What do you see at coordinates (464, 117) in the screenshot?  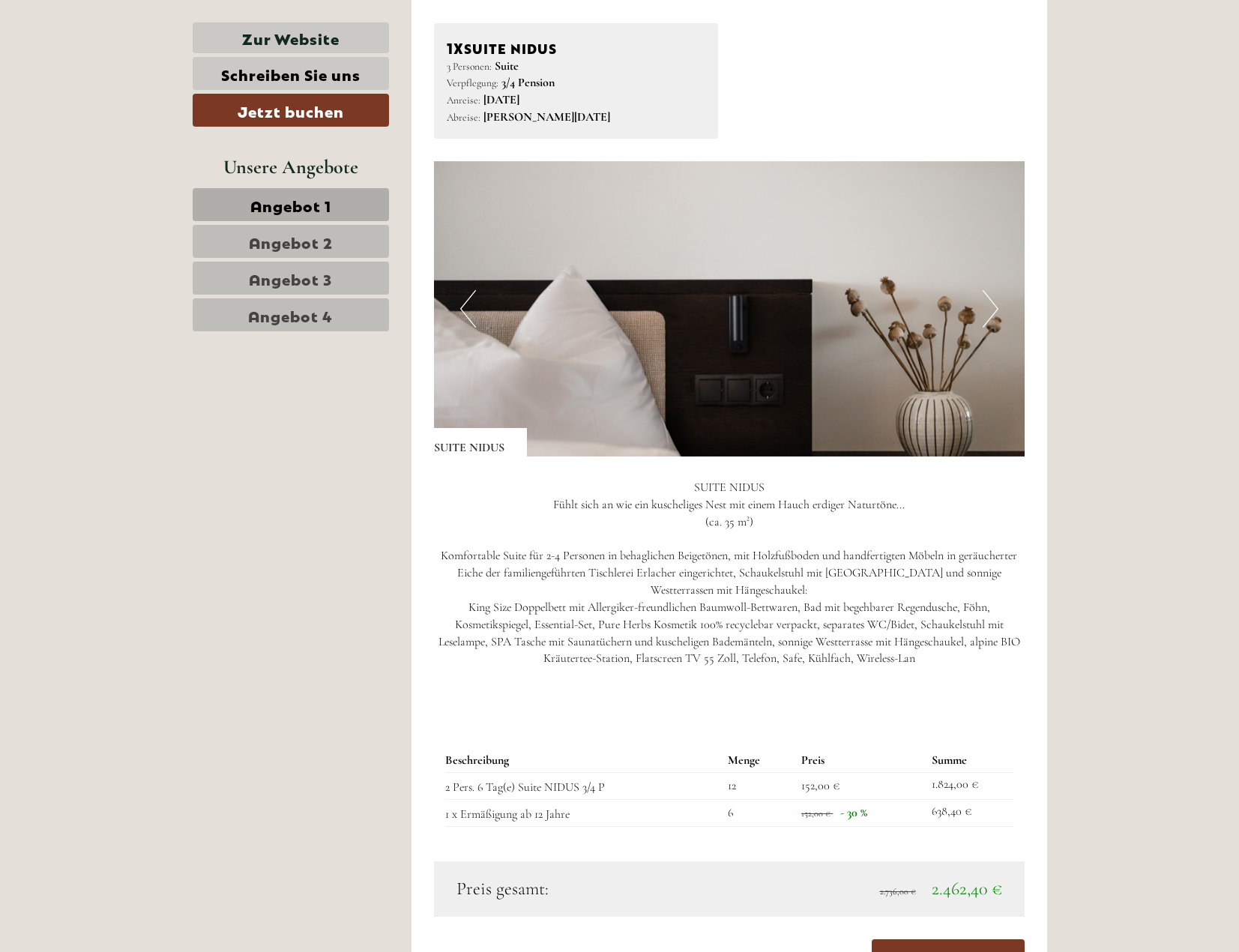 I see `small: Abreise:` at bounding box center [464, 117].